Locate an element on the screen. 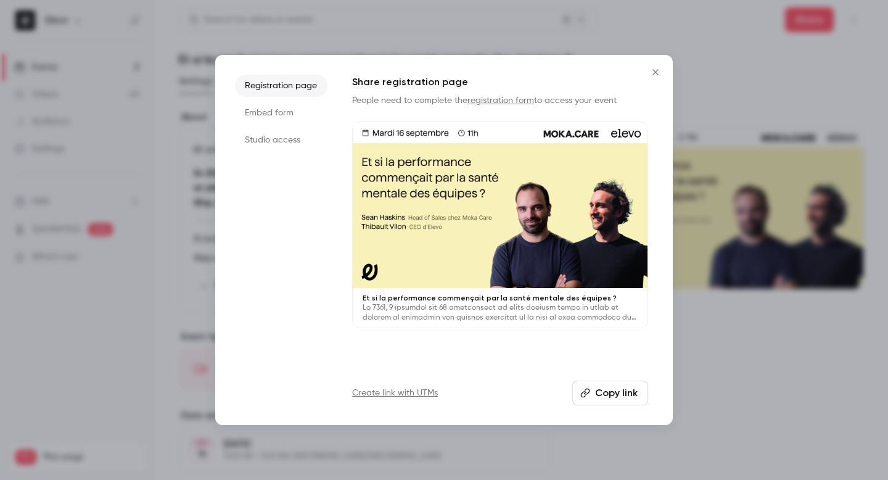 The width and height of the screenshot is (888, 480). a: Create link with UTMs is located at coordinates (395, 393).